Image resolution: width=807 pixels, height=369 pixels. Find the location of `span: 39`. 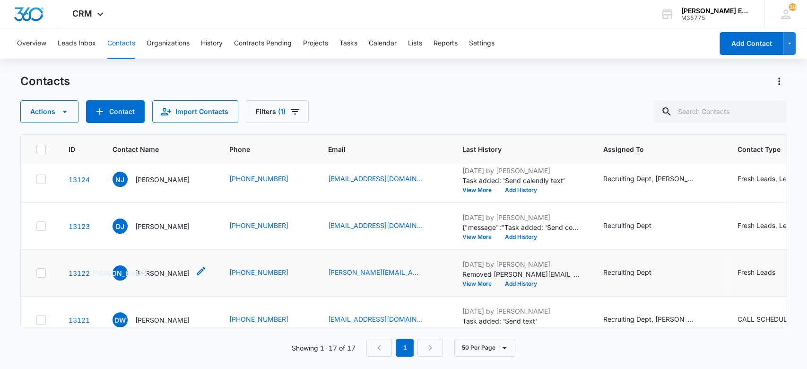

span: 39 is located at coordinates (792, 7).